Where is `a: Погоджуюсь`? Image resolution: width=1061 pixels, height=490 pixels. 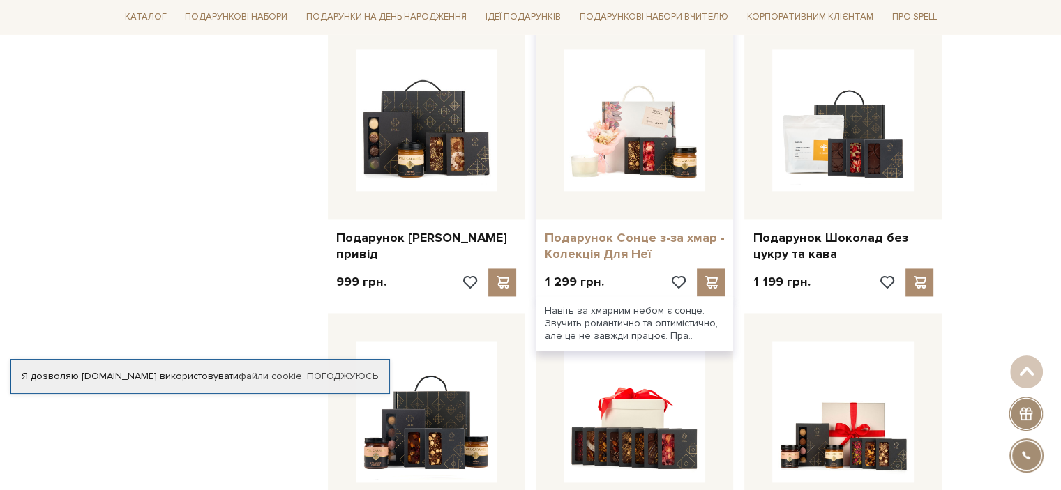 a: Погоджуюсь is located at coordinates (343, 377).